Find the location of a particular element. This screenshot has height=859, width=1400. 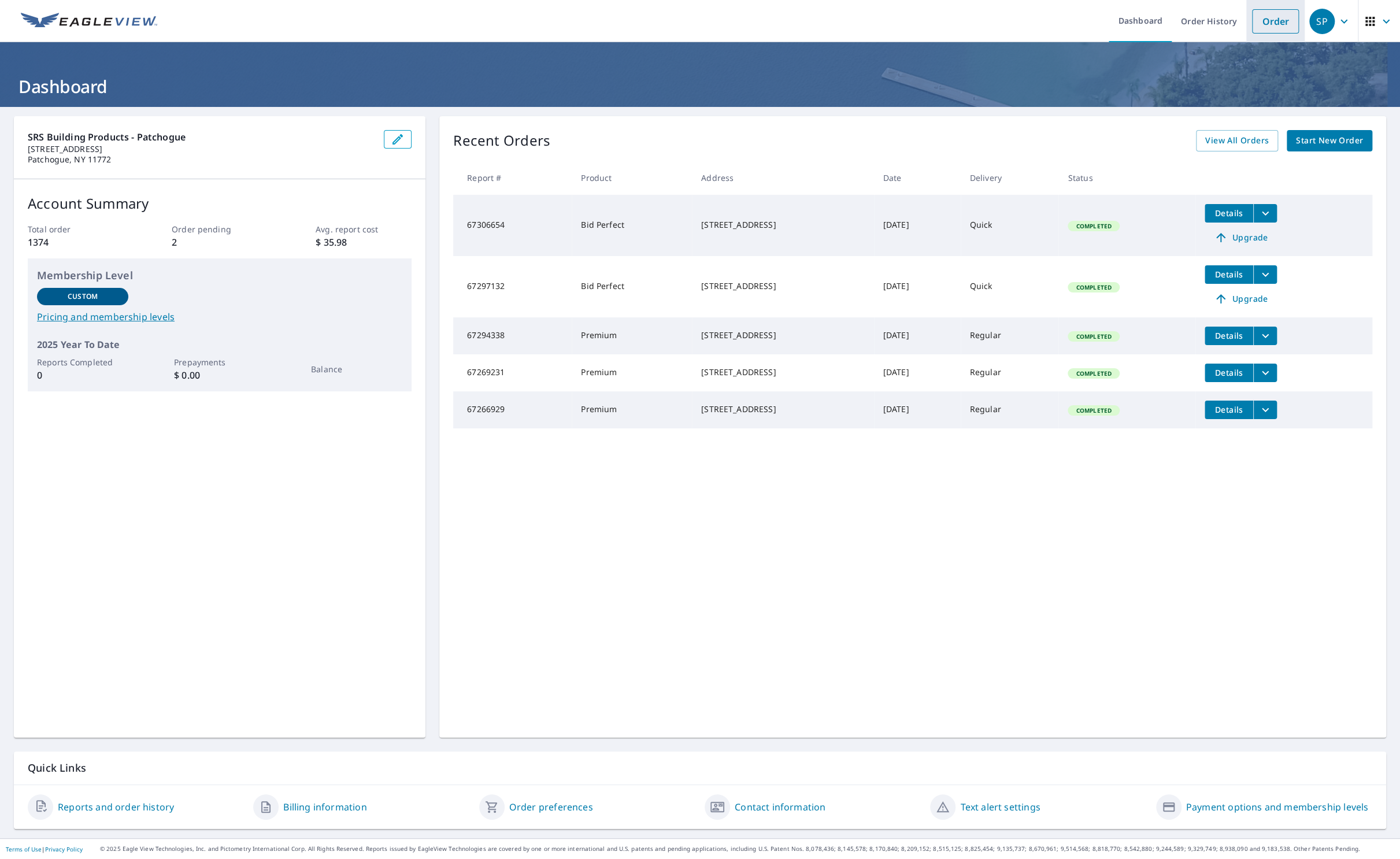

button: filesDropdownBtn-67269231 is located at coordinates (1265, 373).